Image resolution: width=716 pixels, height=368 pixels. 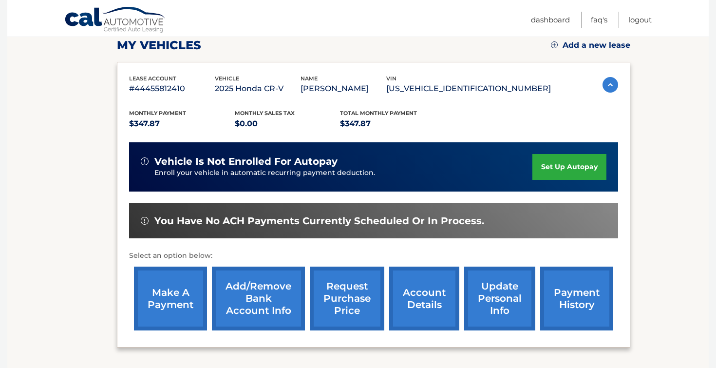 I want to click on span: vehicle is not enrolled for autopay, so click(x=246, y=161).